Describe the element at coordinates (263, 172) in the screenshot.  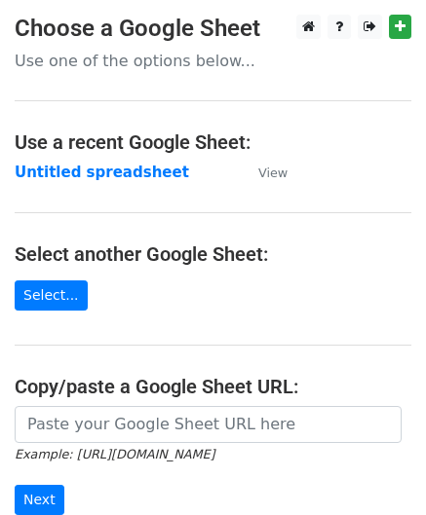
I see `a: View` at that location.